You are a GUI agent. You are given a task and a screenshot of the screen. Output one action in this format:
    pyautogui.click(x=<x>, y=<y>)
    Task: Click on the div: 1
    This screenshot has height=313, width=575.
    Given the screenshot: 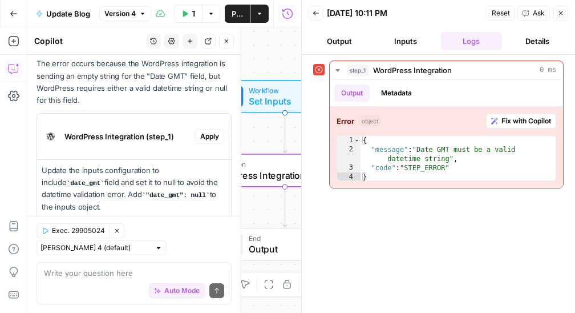 What is the action you would take?
    pyautogui.click(x=349, y=140)
    